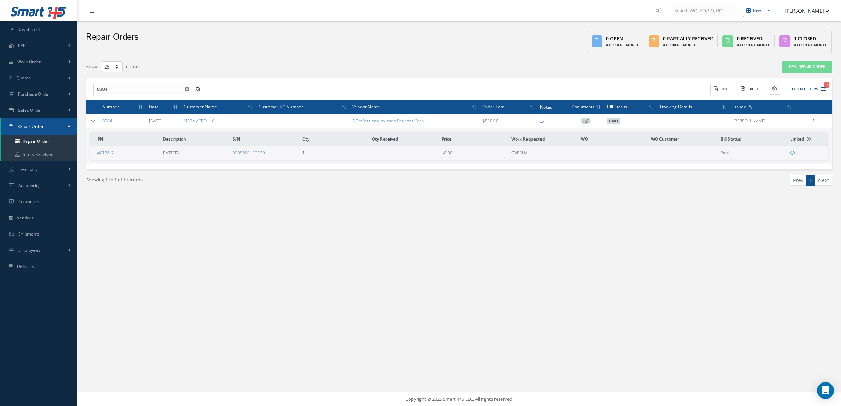 This screenshot has width=841, height=406. I want to click on span: Customers, so click(30, 202).